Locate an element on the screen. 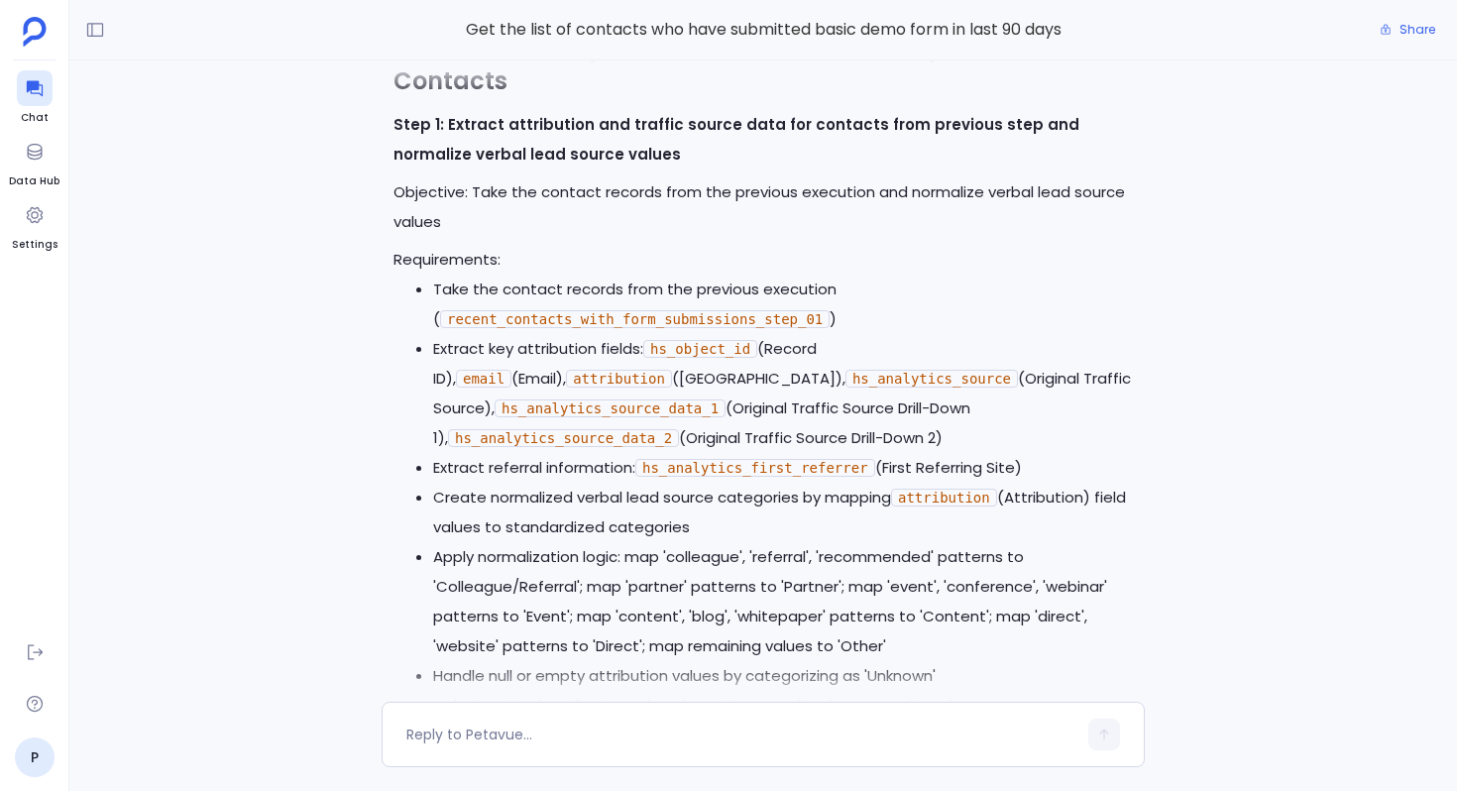 Image resolution: width=1457 pixels, height=791 pixels. a: Chat is located at coordinates (35, 98).